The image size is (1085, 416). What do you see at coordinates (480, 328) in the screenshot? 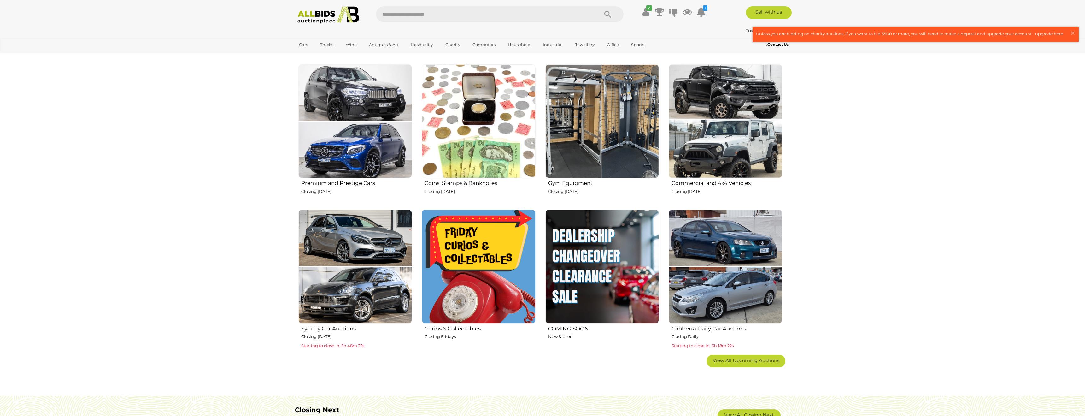
I see `h2: Curios & Collectables` at bounding box center [480, 328].